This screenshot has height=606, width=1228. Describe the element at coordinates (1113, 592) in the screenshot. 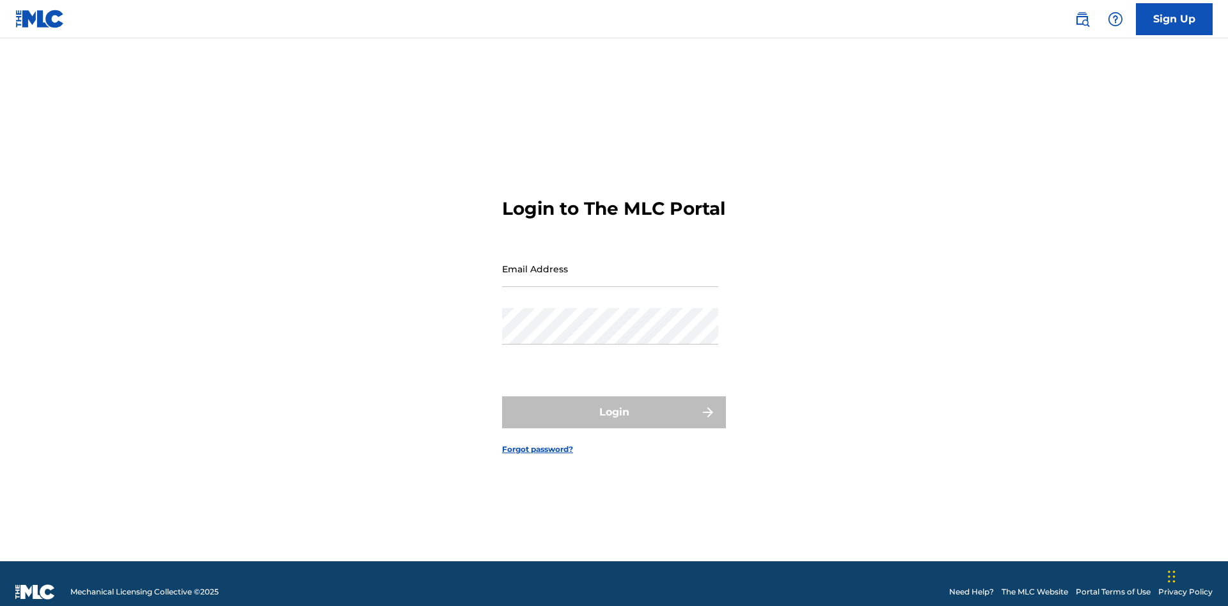

I see `a: Portal Terms of Use` at that location.